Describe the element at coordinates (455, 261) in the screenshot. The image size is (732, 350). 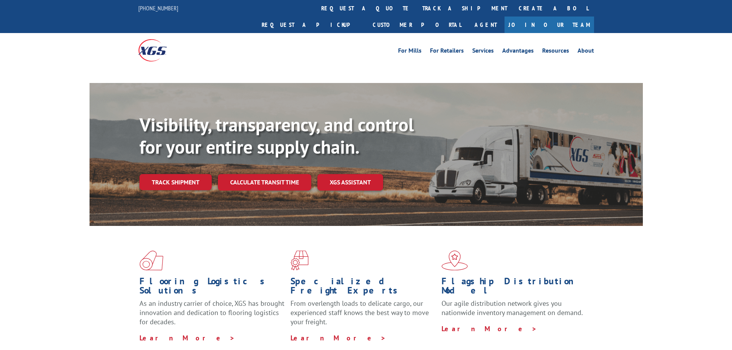
I see `img: xgs-icon-flagship-distribution-model-red` at that location.